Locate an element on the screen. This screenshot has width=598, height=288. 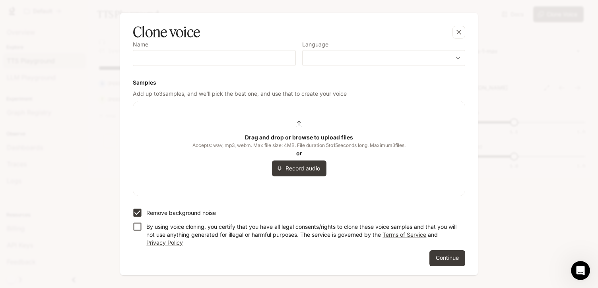
h5: Clone voice is located at coordinates (166, 32).